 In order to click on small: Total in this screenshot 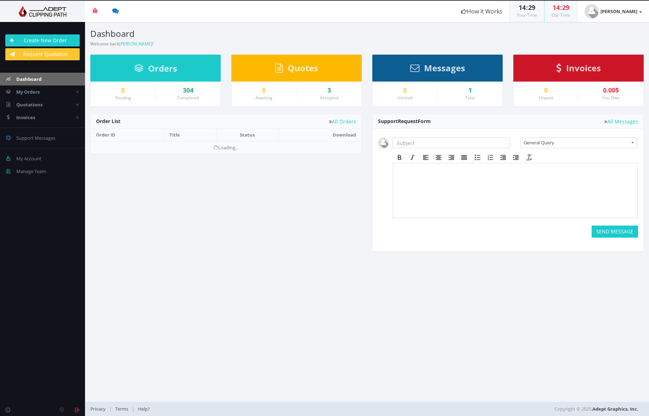, I will do `click(470, 97)`.